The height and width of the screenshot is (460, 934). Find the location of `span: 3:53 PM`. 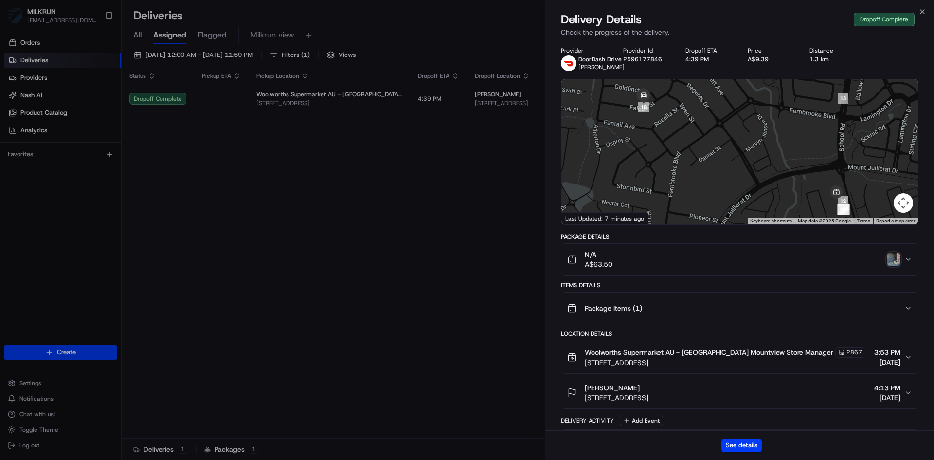

span: 3:53 PM is located at coordinates (888, 352).